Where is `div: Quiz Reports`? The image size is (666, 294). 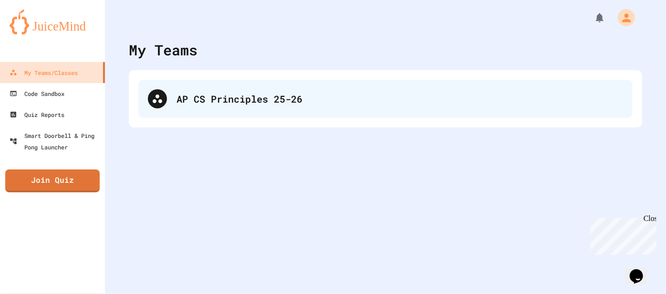
div: Quiz Reports is located at coordinates (37, 115).